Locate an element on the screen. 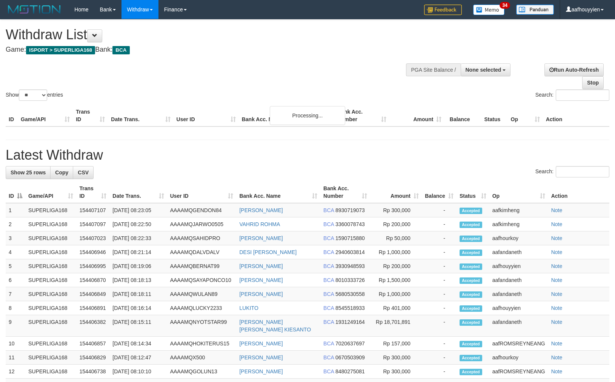 This screenshot has width=615, height=382. a: Copy is located at coordinates (61, 172).